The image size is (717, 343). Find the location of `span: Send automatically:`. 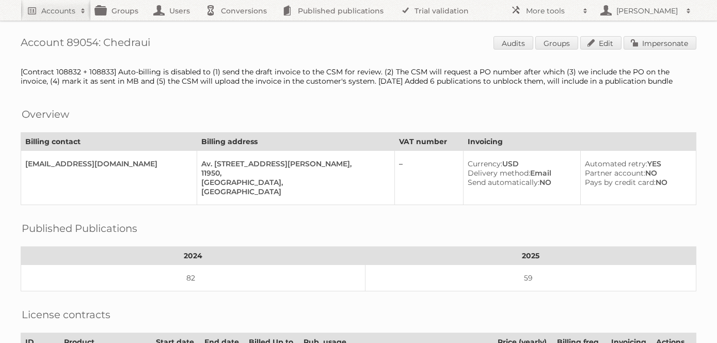

span: Send automatically: is located at coordinates (503, 182).